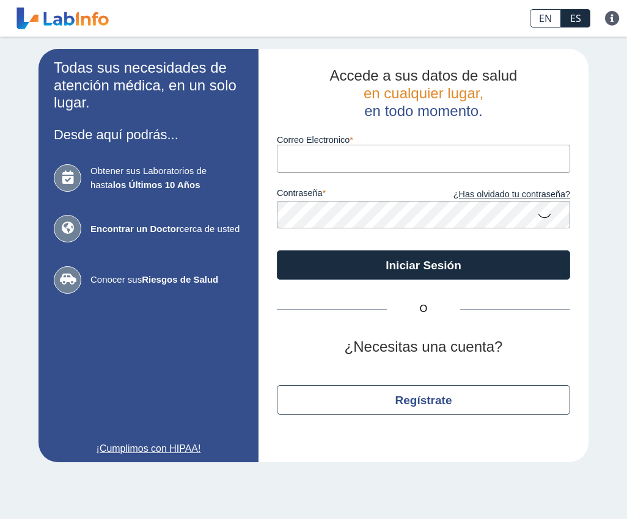  What do you see at coordinates (167, 280) in the screenshot?
I see `span: Conocer sus` at bounding box center [167, 280].